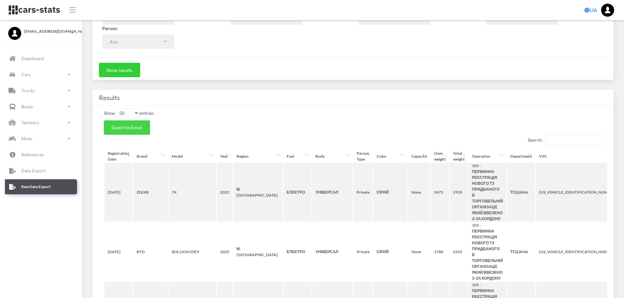 The image size is (624, 298). Describe the element at coordinates (119, 70) in the screenshot. I see `button: Show results` at that location.